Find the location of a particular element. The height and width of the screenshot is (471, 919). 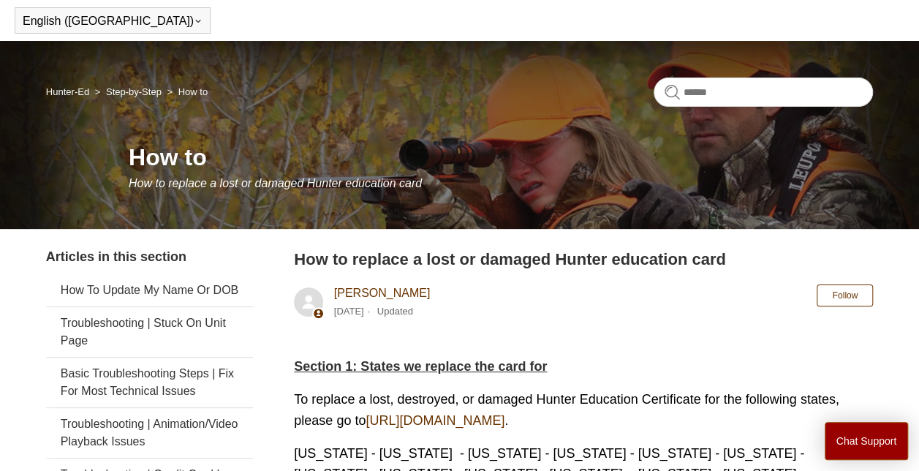

a: Hunter-Ed is located at coordinates (67, 91).